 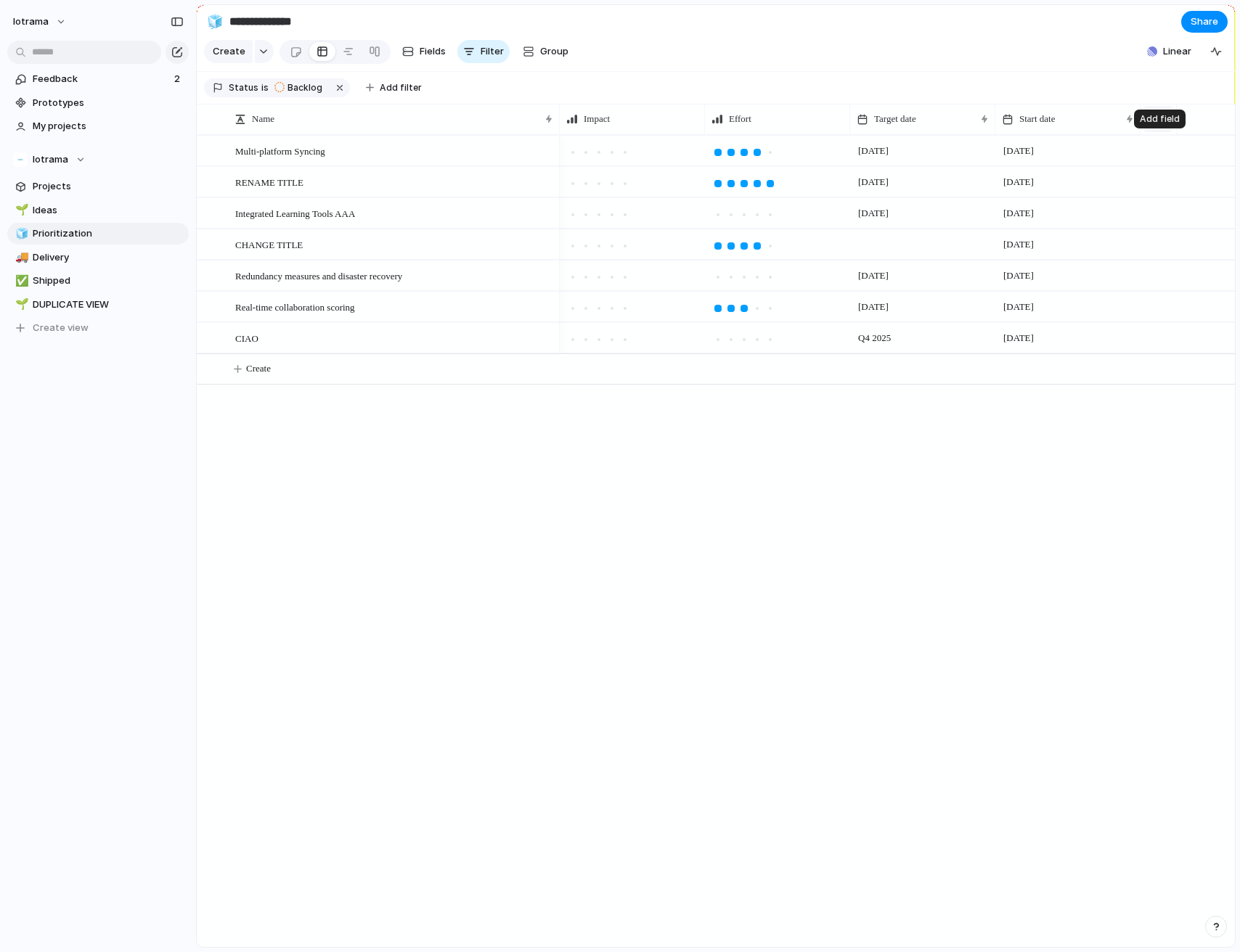 I want to click on a: 🚚Delivery, so click(x=98, y=258).